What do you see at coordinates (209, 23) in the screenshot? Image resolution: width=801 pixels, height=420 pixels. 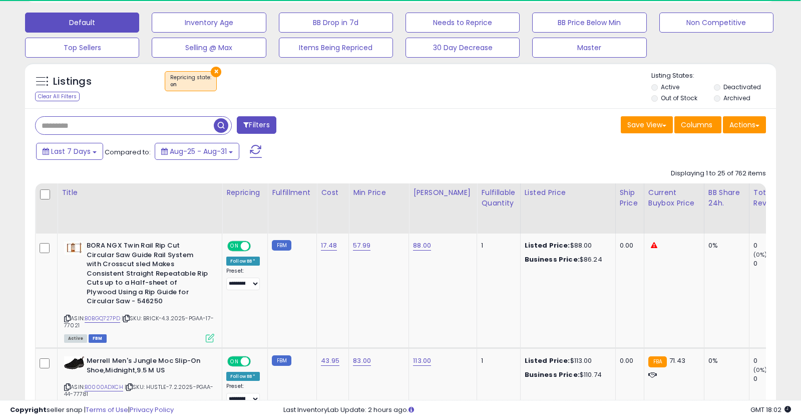 I see `button: Inventory Age` at bounding box center [209, 23].